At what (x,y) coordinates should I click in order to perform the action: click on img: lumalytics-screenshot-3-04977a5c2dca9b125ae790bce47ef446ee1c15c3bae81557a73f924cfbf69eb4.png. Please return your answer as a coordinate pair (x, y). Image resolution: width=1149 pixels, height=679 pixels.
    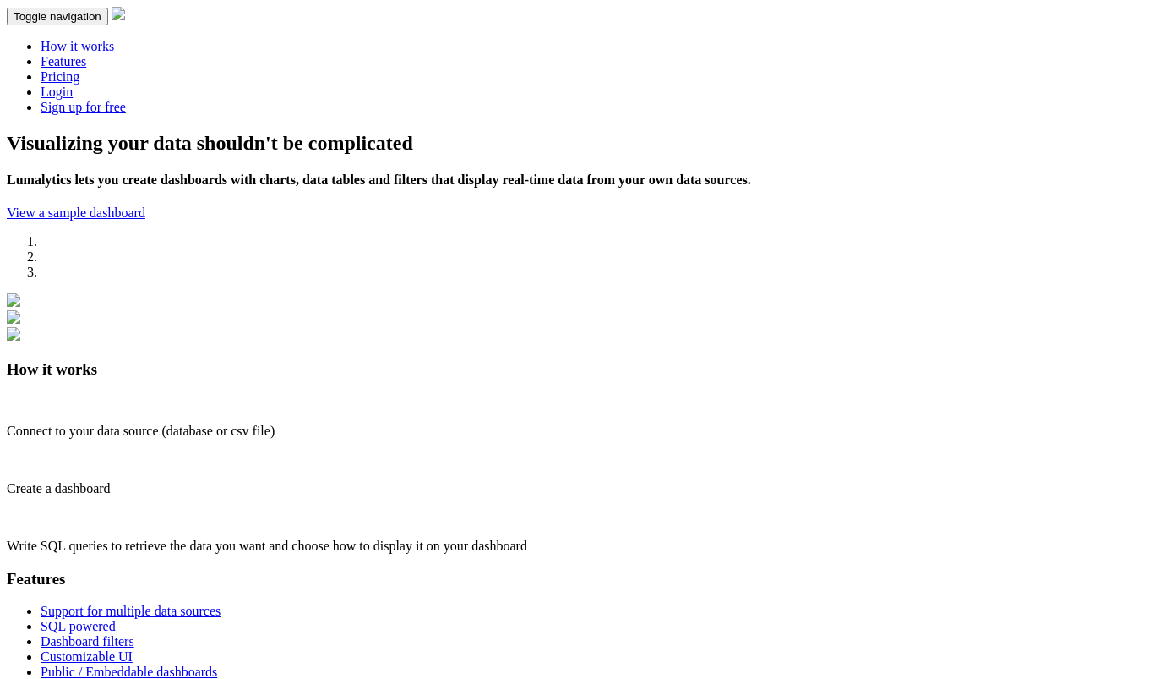
    Looking at the image, I should click on (14, 334).